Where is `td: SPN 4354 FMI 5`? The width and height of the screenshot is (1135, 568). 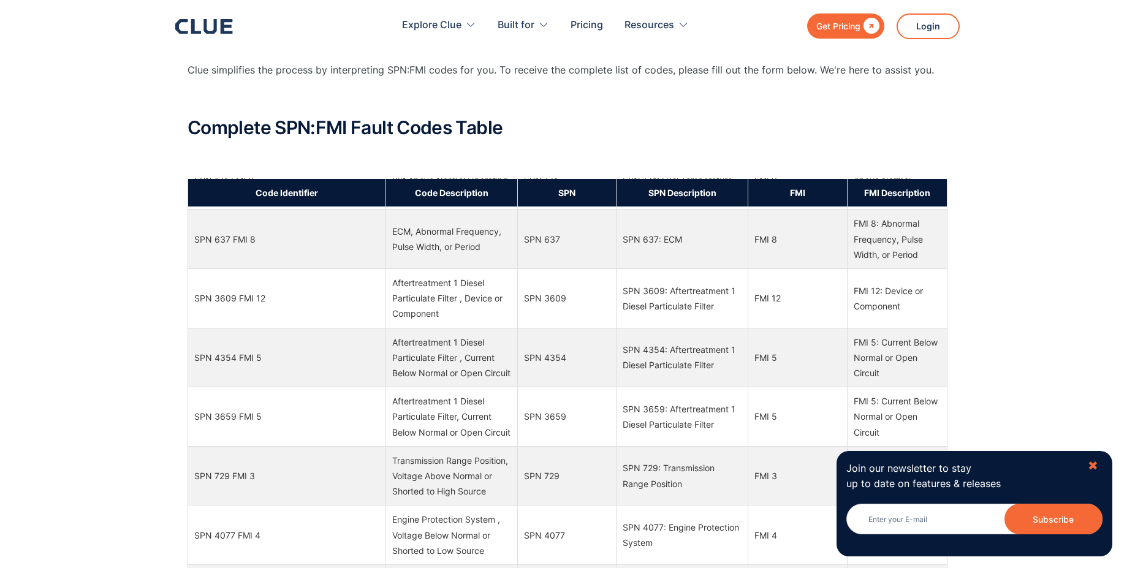 td: SPN 4354 FMI 5 is located at coordinates (287, 357).